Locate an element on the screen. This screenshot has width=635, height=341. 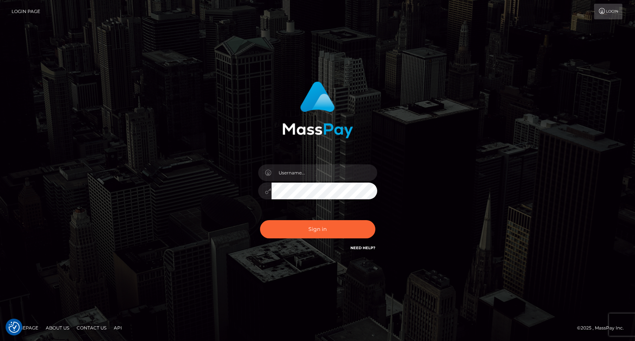
a: Homepage is located at coordinates (25, 328).